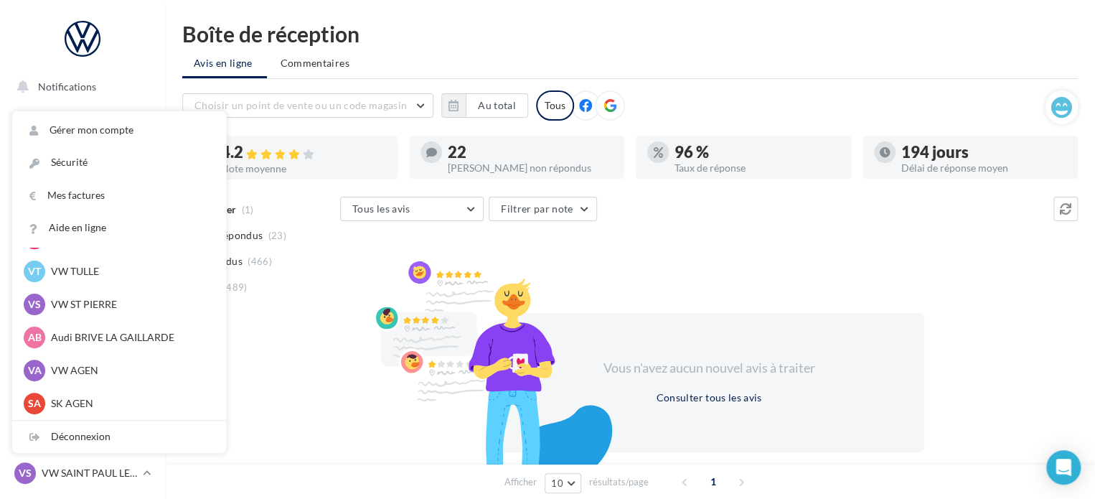 The image size is (1095, 499). I want to click on span: (23), so click(277, 235).